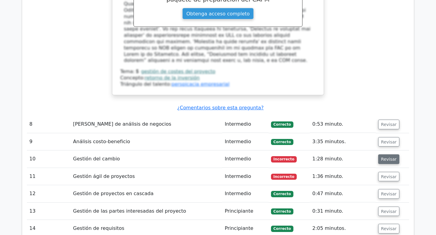 This screenshot has height=235, width=436. What do you see at coordinates (113, 194) in the screenshot?
I see `font: Gestión de proyectos en cascada` at bounding box center [113, 194].